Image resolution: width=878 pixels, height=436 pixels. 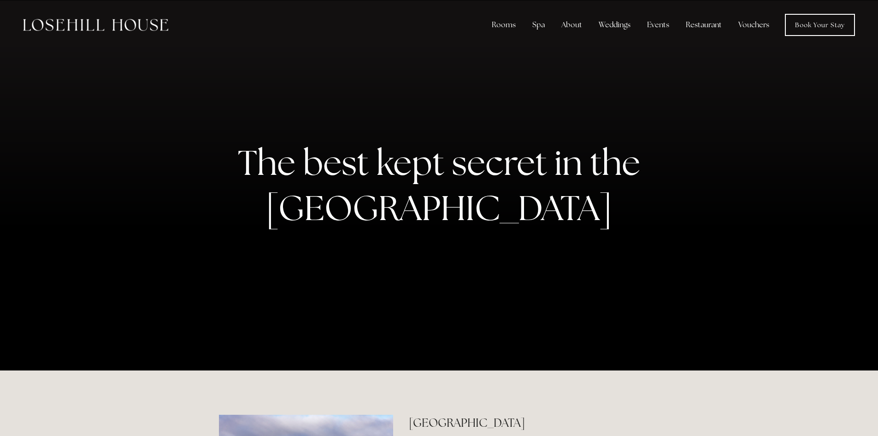 I want to click on a: Book Your Stay, so click(x=820, y=25).